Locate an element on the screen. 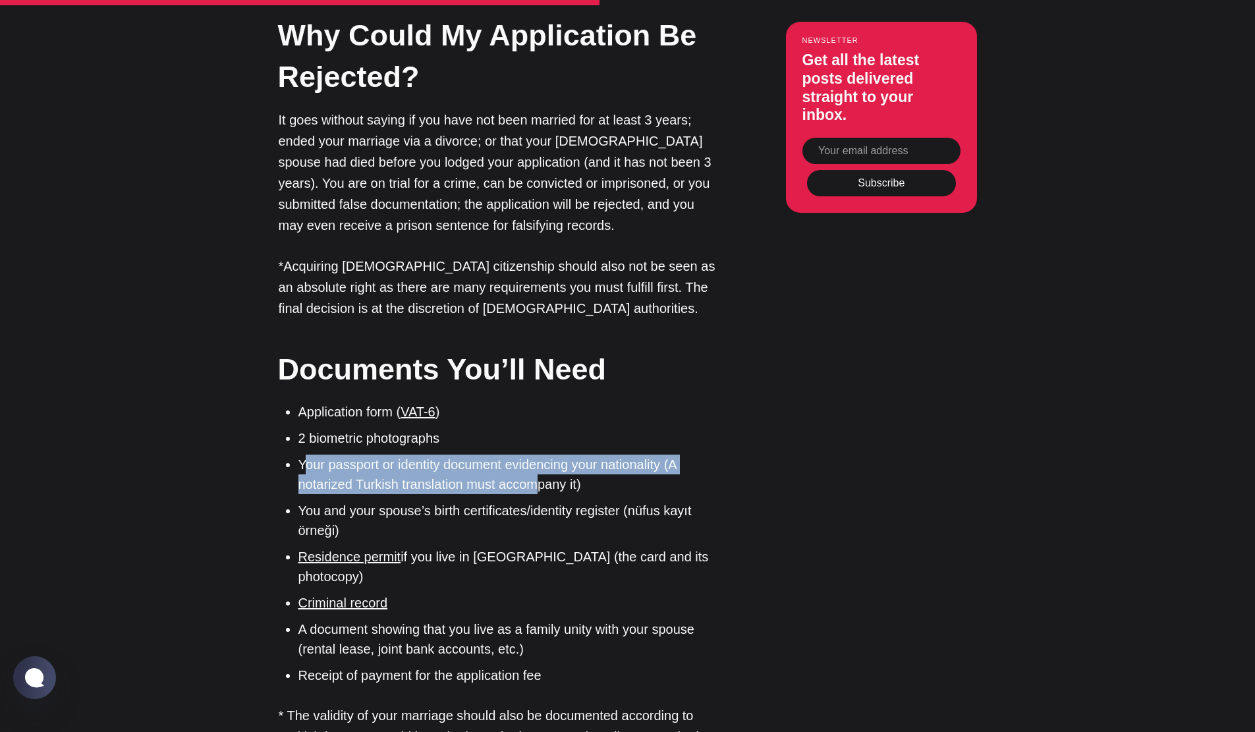  a: Criminal record is located at coordinates (343, 603).